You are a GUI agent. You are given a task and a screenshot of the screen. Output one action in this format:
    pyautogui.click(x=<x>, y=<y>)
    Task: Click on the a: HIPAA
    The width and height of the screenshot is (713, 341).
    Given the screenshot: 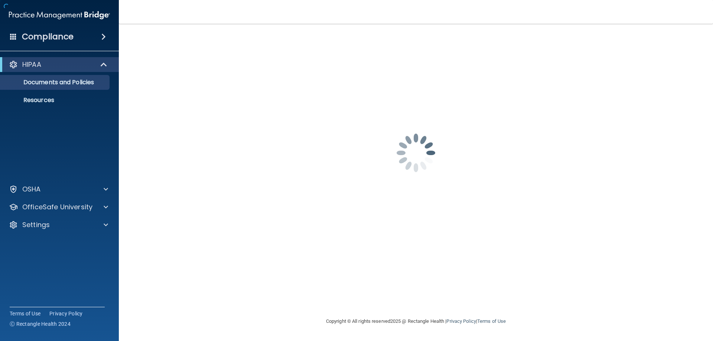 What is the action you would take?
    pyautogui.click(x=58, y=65)
    